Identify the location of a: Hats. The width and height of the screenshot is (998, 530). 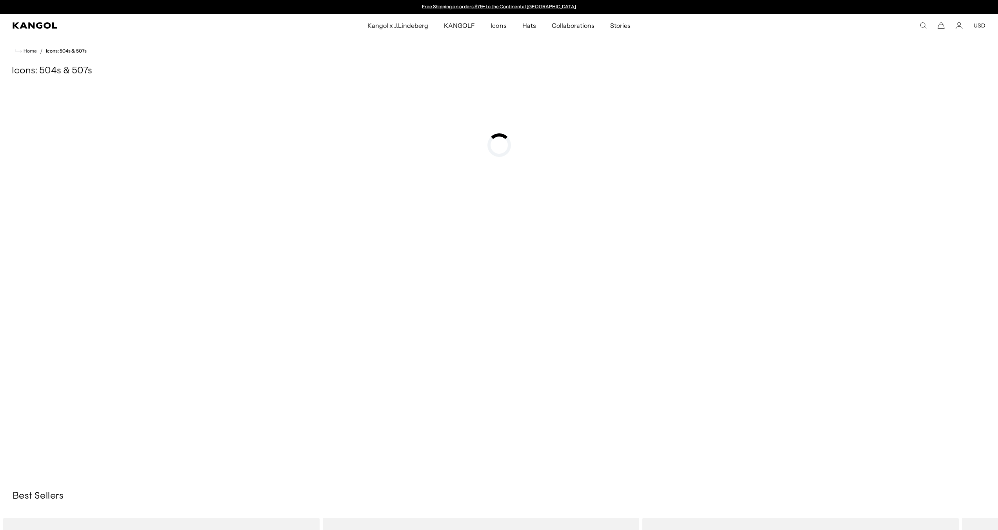
(529, 25).